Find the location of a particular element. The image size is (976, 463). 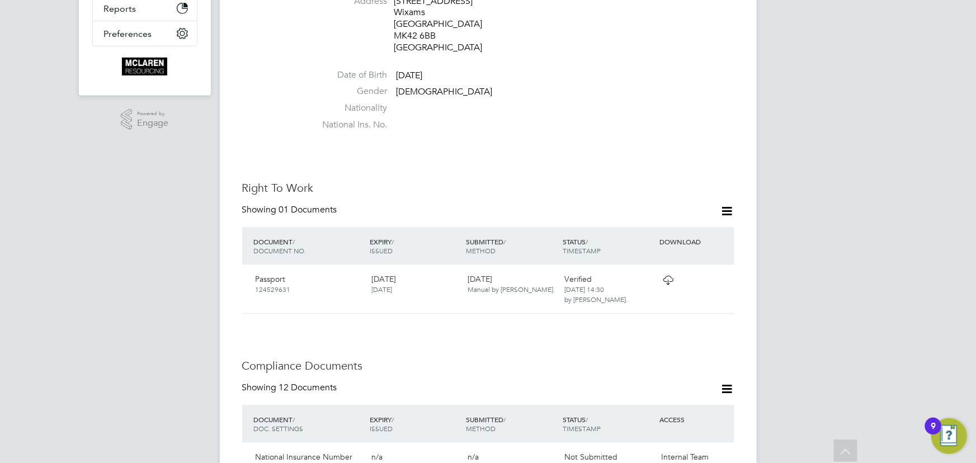

label: Nationality is located at coordinates (348, 108).